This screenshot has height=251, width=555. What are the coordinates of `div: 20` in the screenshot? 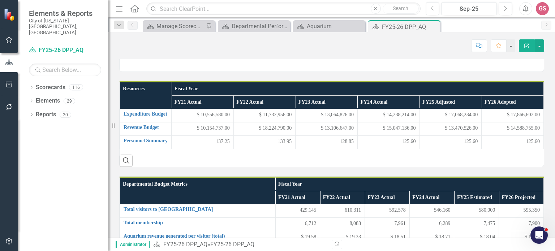 It's located at (65, 115).